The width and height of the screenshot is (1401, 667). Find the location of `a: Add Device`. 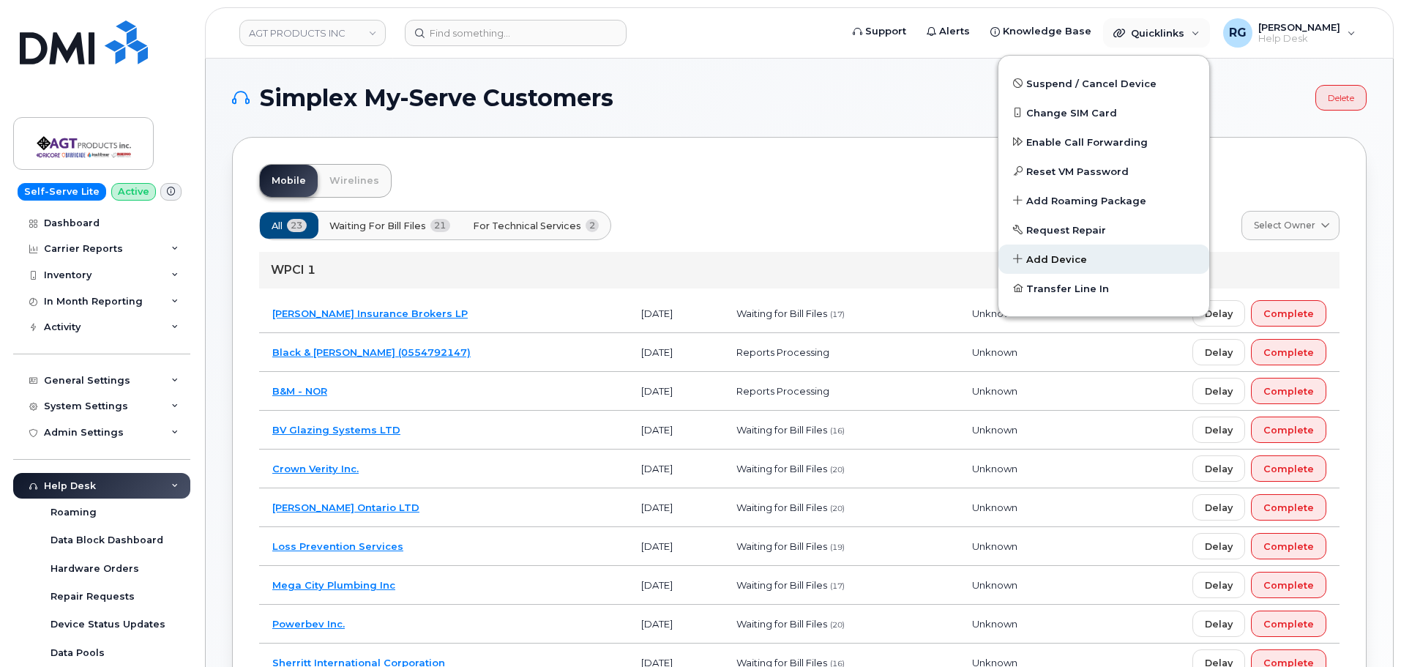

a: Add Device is located at coordinates (1104, 259).